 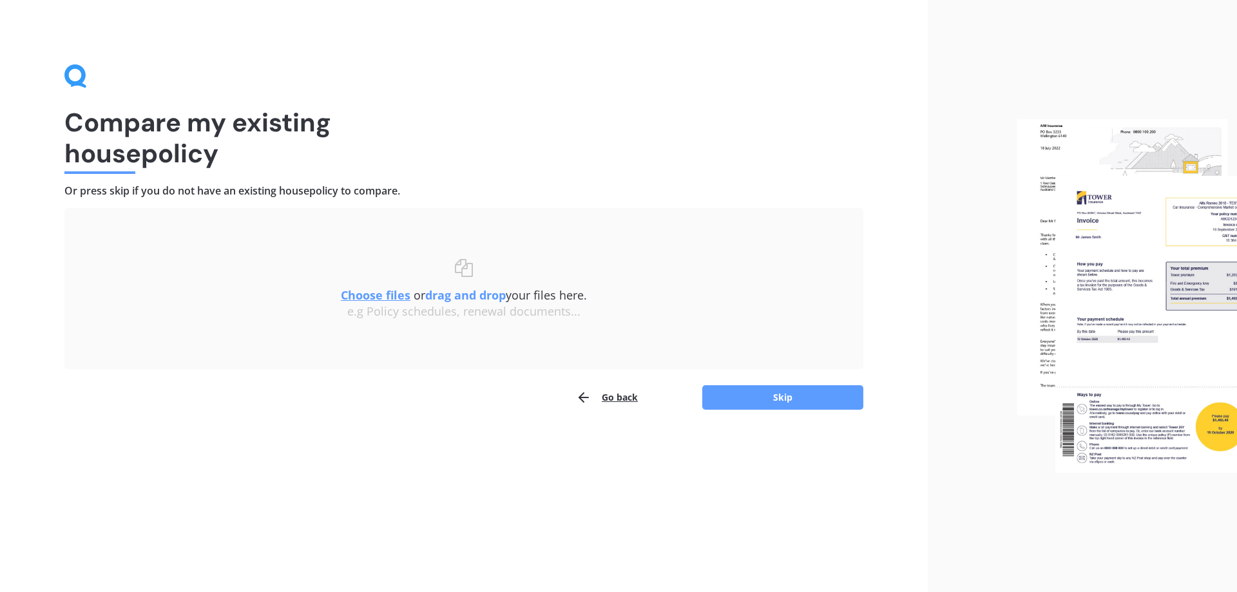 What do you see at coordinates (375, 295) in the screenshot?
I see `u: Choose files` at bounding box center [375, 295].